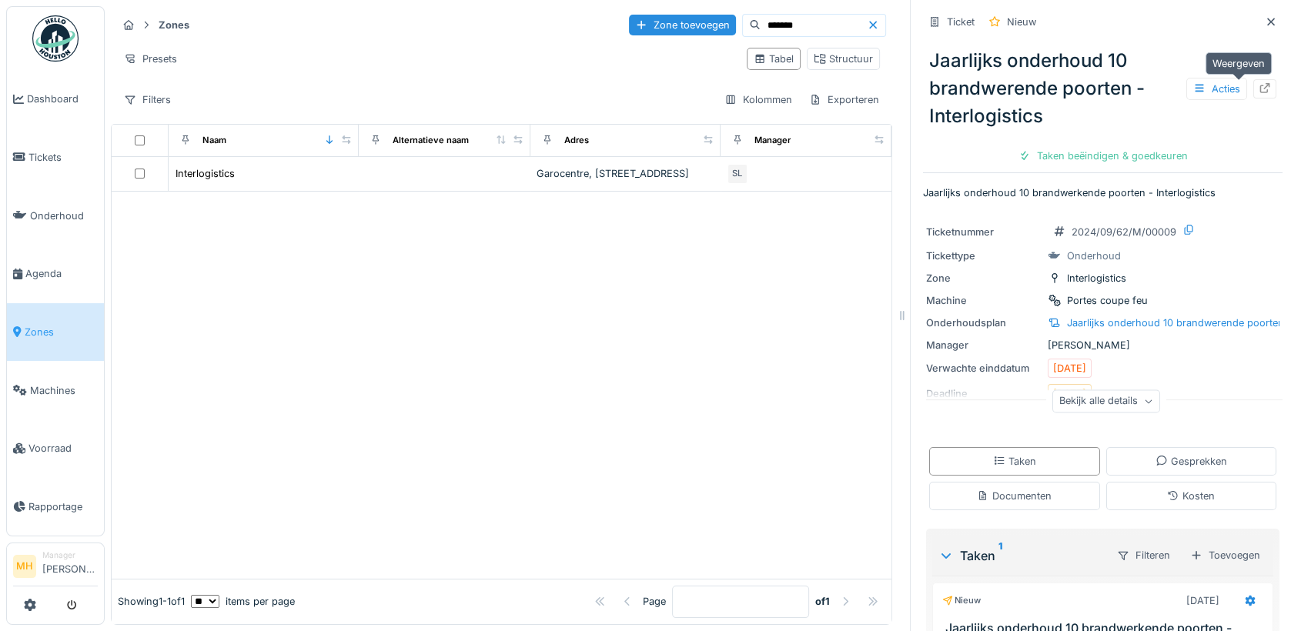 The image size is (1301, 631). Describe the element at coordinates (243, 601) in the screenshot. I see `div: items per page` at that location.